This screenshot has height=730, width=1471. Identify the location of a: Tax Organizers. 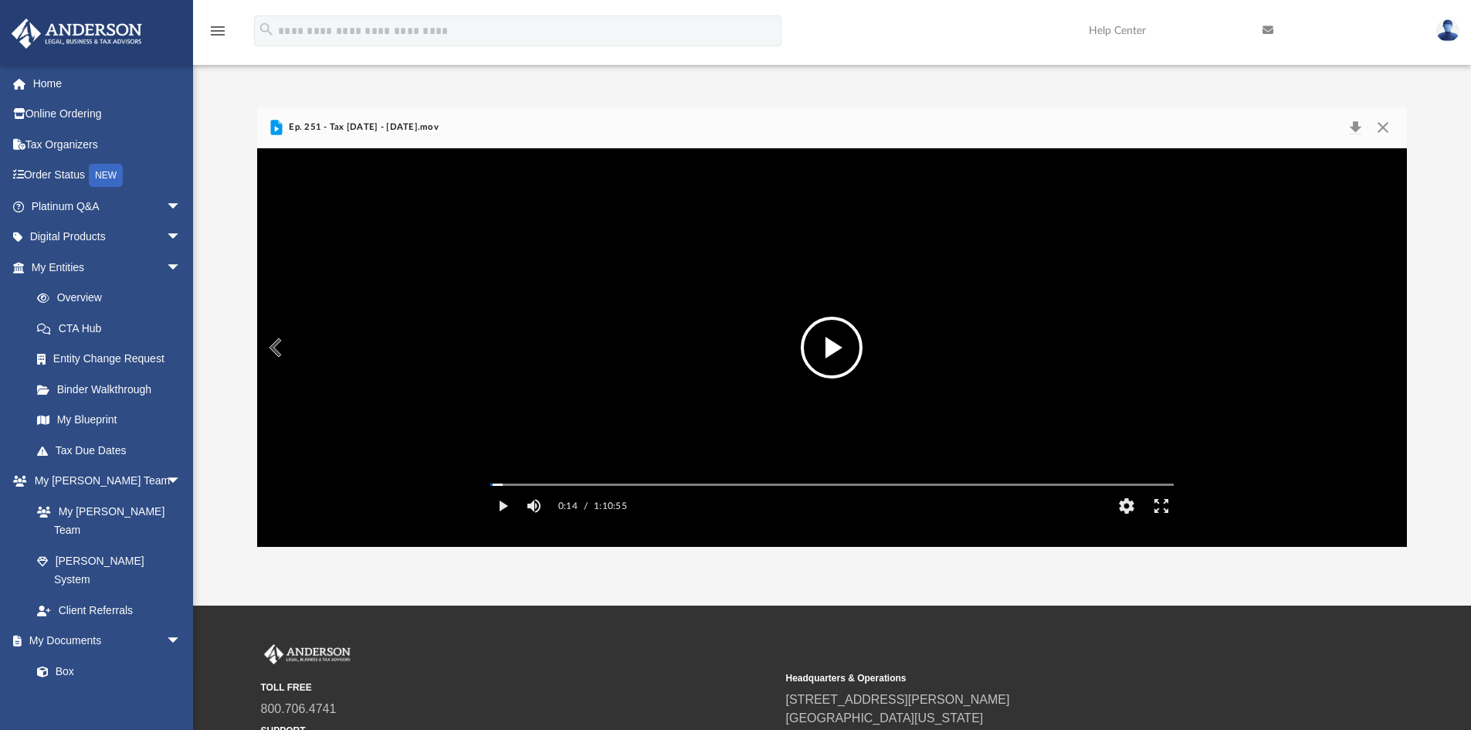
(107, 144).